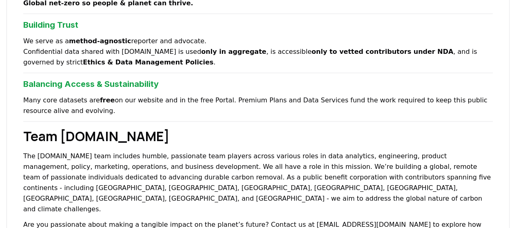 This screenshot has width=516, height=228. Describe the element at coordinates (107, 100) in the screenshot. I see `strong: free` at that location.